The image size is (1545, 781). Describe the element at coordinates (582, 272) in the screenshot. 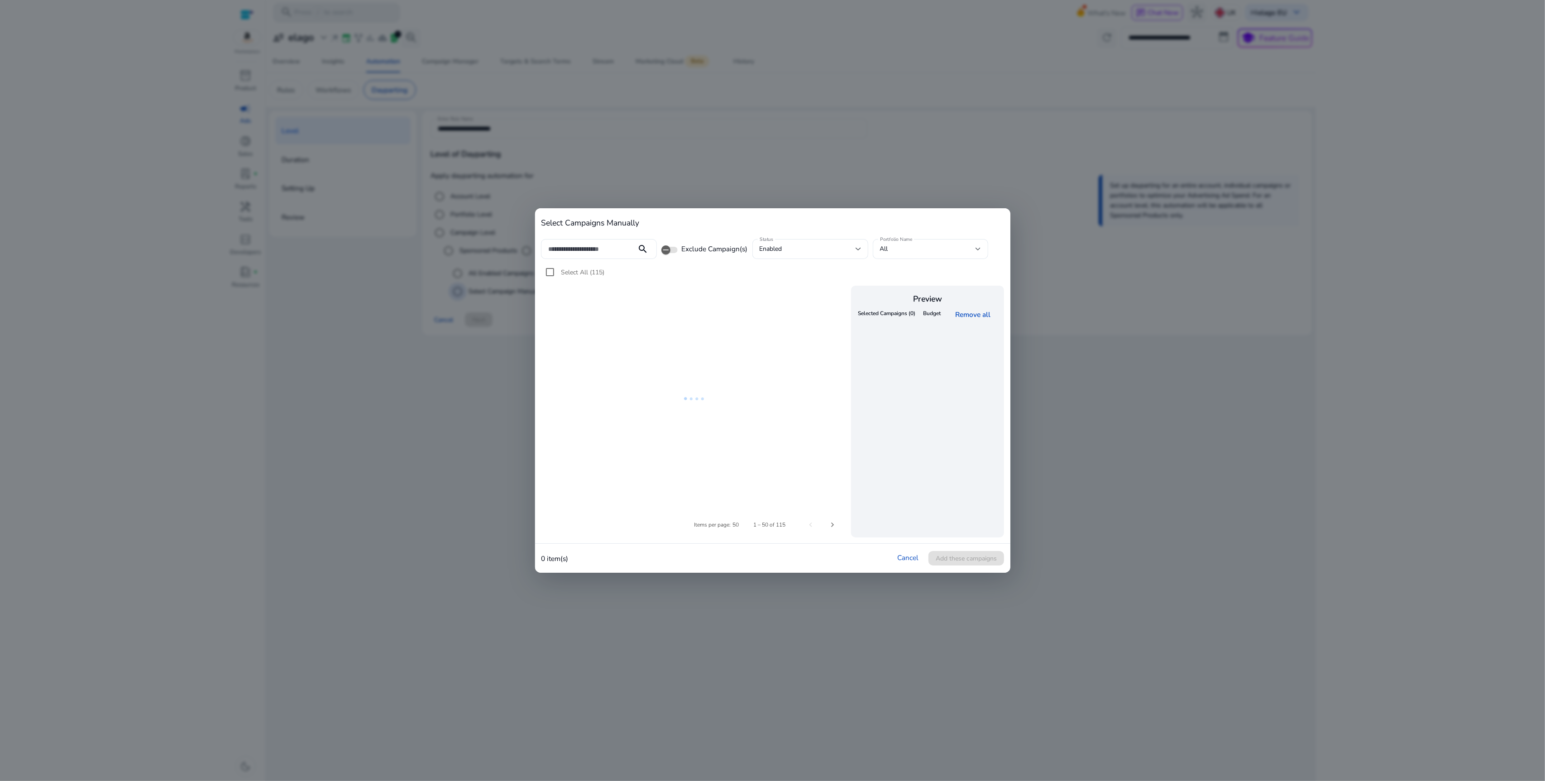

I see `span: Select All (115)` at that location.